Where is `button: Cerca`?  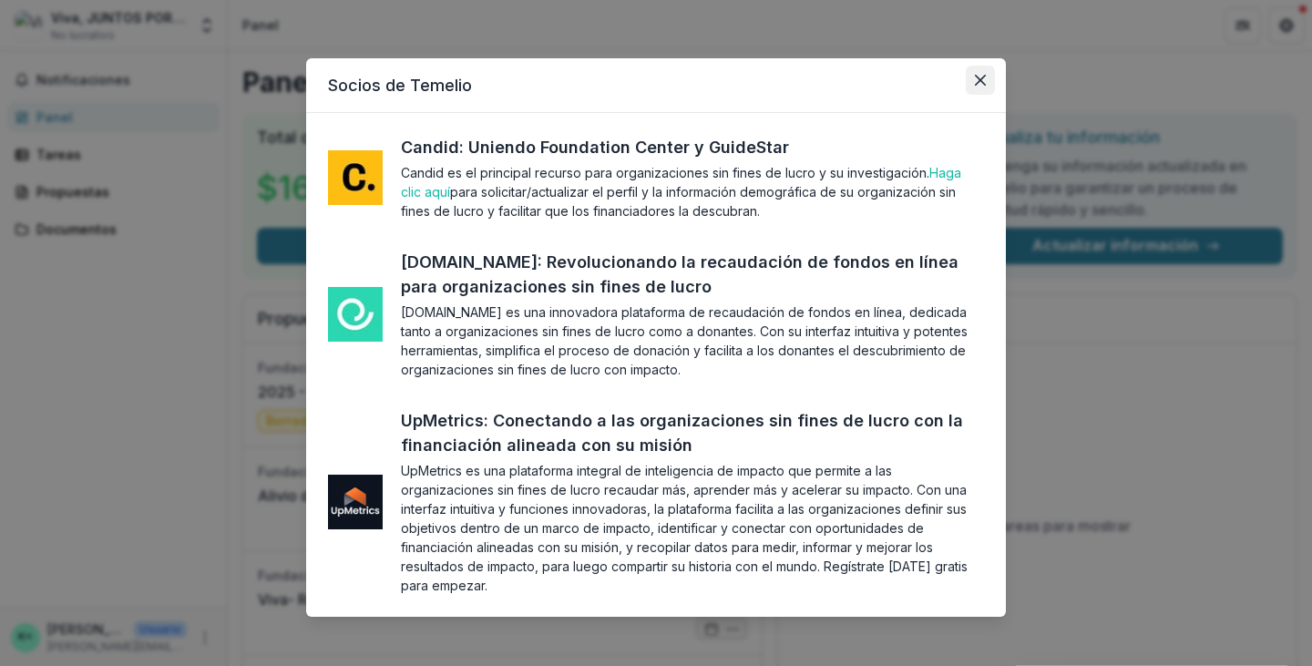
button: Cerca is located at coordinates (980, 80).